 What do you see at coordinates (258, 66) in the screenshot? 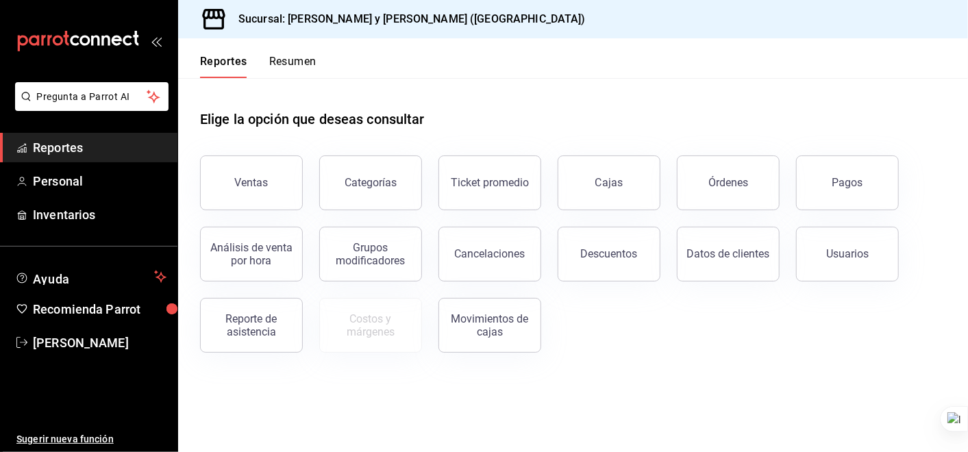
I see `div: navigation tabs` at bounding box center [258, 66].